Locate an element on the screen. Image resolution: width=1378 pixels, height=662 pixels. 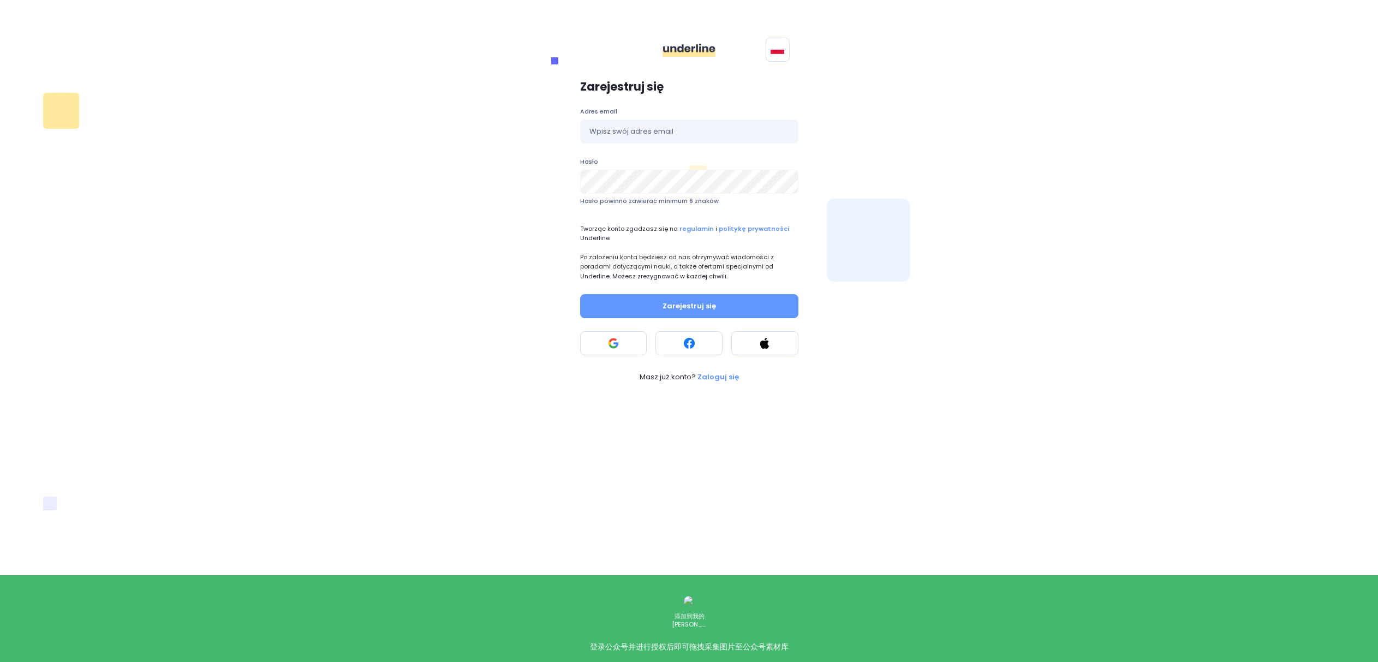
label: Adres email is located at coordinates (689, 111).